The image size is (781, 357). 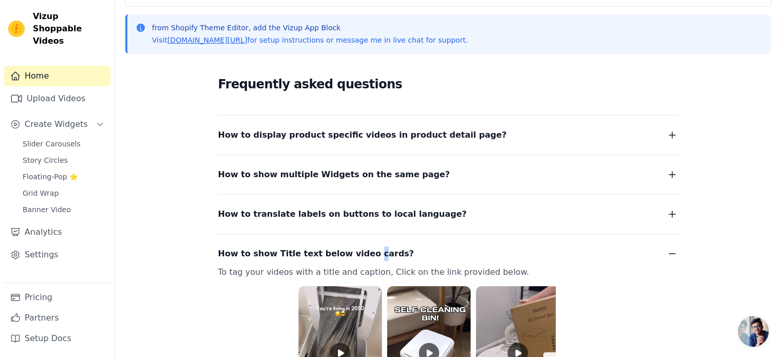 I want to click on p: Visit for setup instructions or message me in live chat for support., so click(x=310, y=40).